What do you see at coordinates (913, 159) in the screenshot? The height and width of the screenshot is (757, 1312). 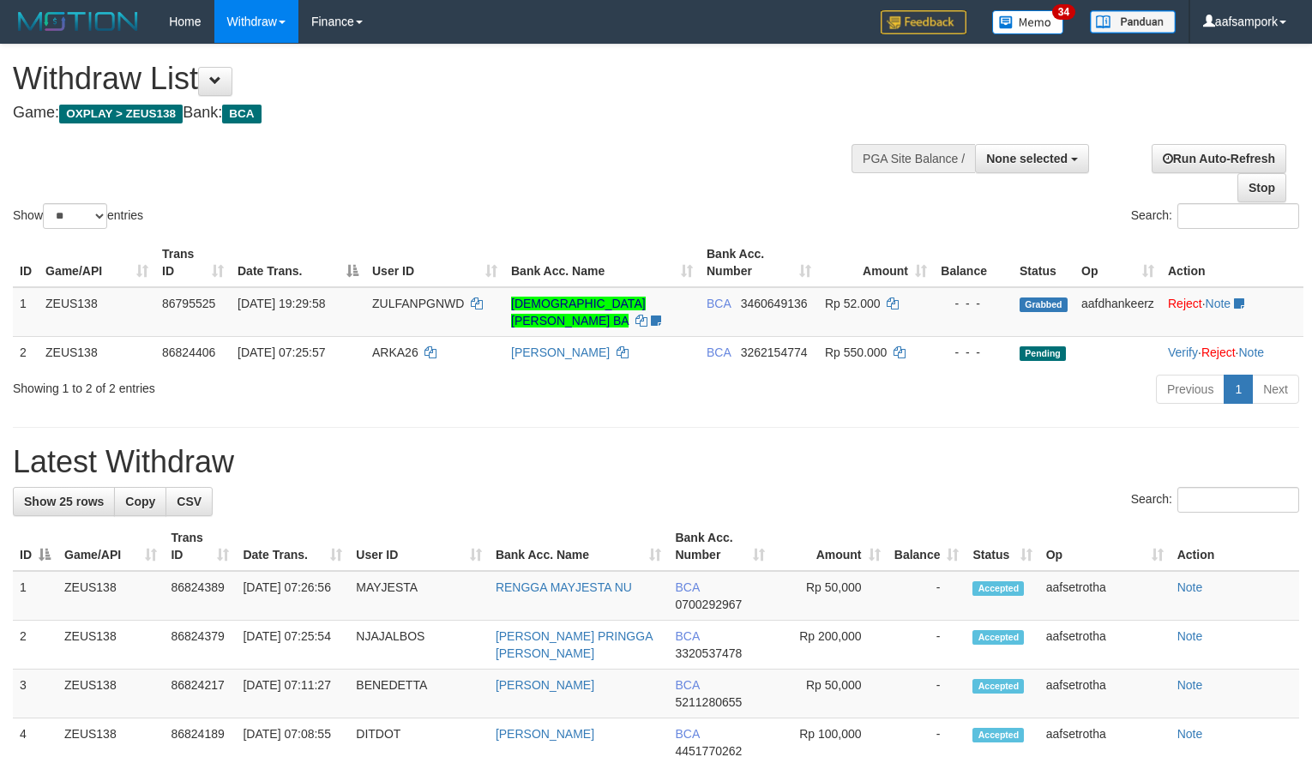 I see `div: PGA Site Balance /` at bounding box center [913, 159].